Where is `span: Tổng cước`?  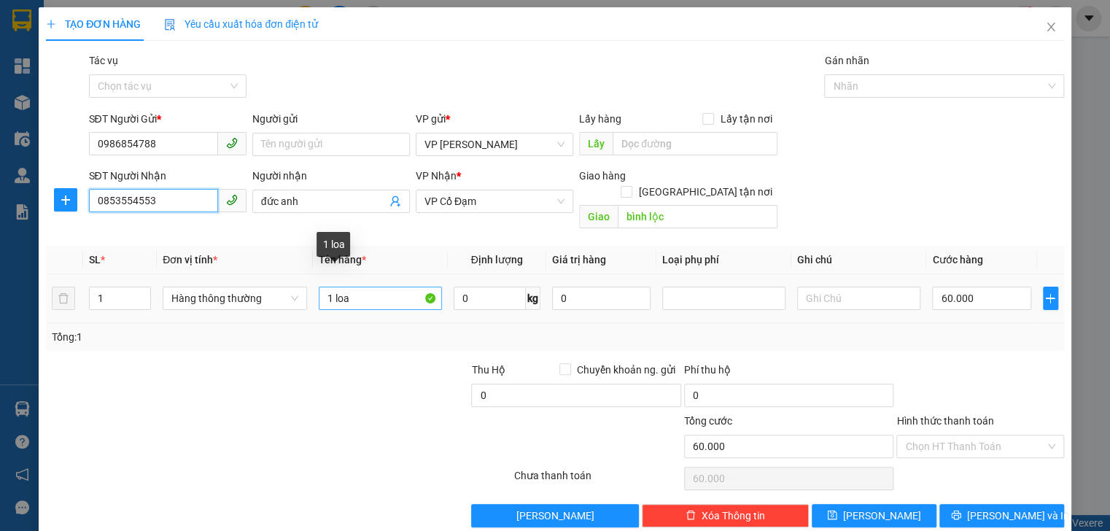 span: Tổng cước is located at coordinates (708, 421).